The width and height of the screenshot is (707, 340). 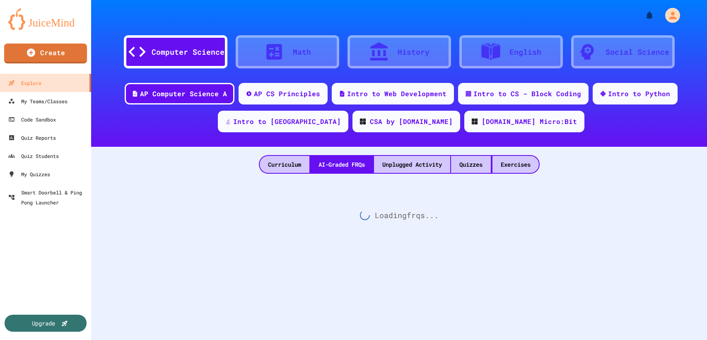 What do you see at coordinates (397, 94) in the screenshot?
I see `div: Intro to Web Development` at bounding box center [397, 94].